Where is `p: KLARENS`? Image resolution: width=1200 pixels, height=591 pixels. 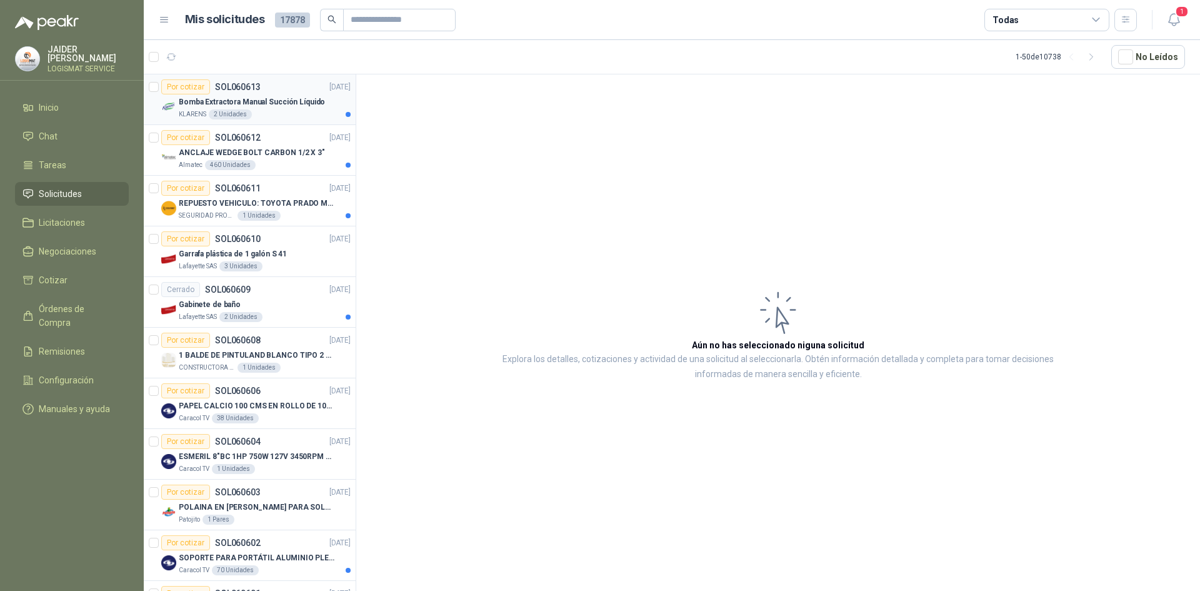 p: KLARENS is located at coordinates (192, 114).